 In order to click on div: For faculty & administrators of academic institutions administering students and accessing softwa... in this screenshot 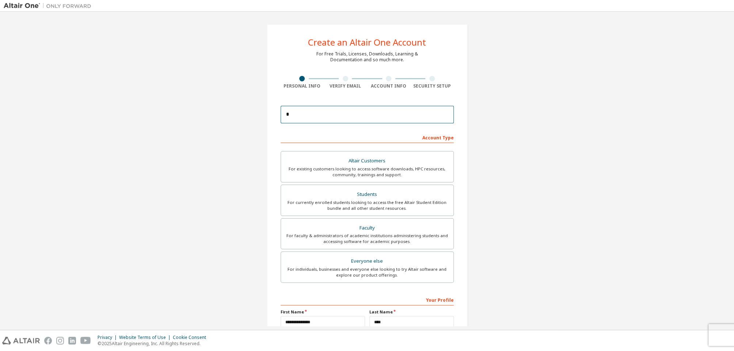, I will do `click(367, 239)`.